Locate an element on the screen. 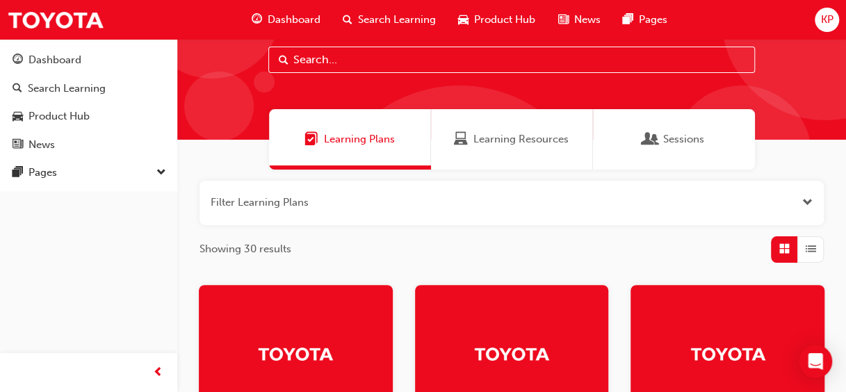 The image size is (846, 392). span: Grid is located at coordinates (785, 249).